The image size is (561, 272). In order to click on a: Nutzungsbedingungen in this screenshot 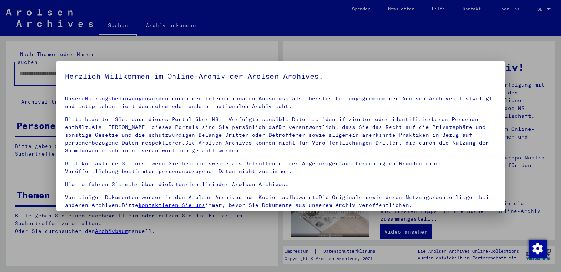, I will do `click(117, 98)`.